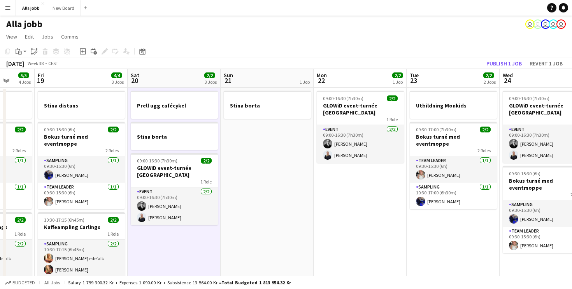 This screenshot has height=289, width=572. Describe the element at coordinates (48, 37) in the screenshot. I see `span: Jobs` at that location.